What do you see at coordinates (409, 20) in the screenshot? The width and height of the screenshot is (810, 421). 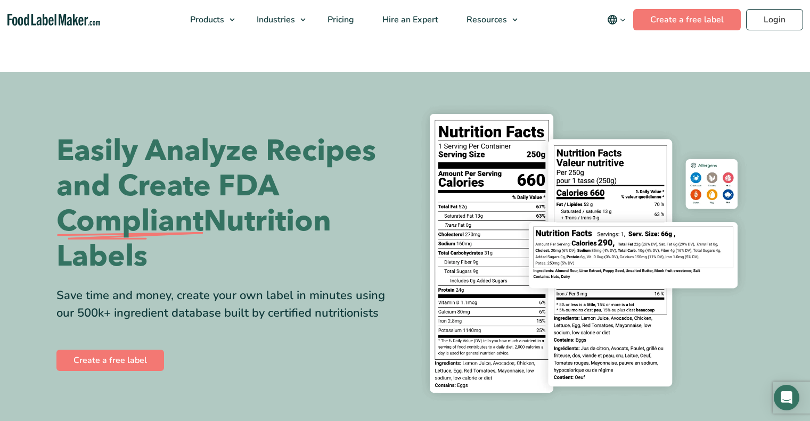 I see `span: Hire an Expert` at bounding box center [409, 20].